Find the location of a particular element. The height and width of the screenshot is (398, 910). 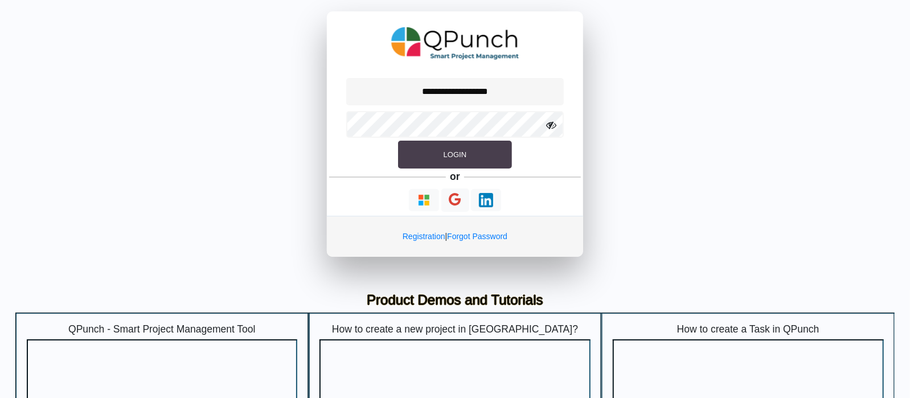

button: Continue With Google is located at coordinates (455, 200).